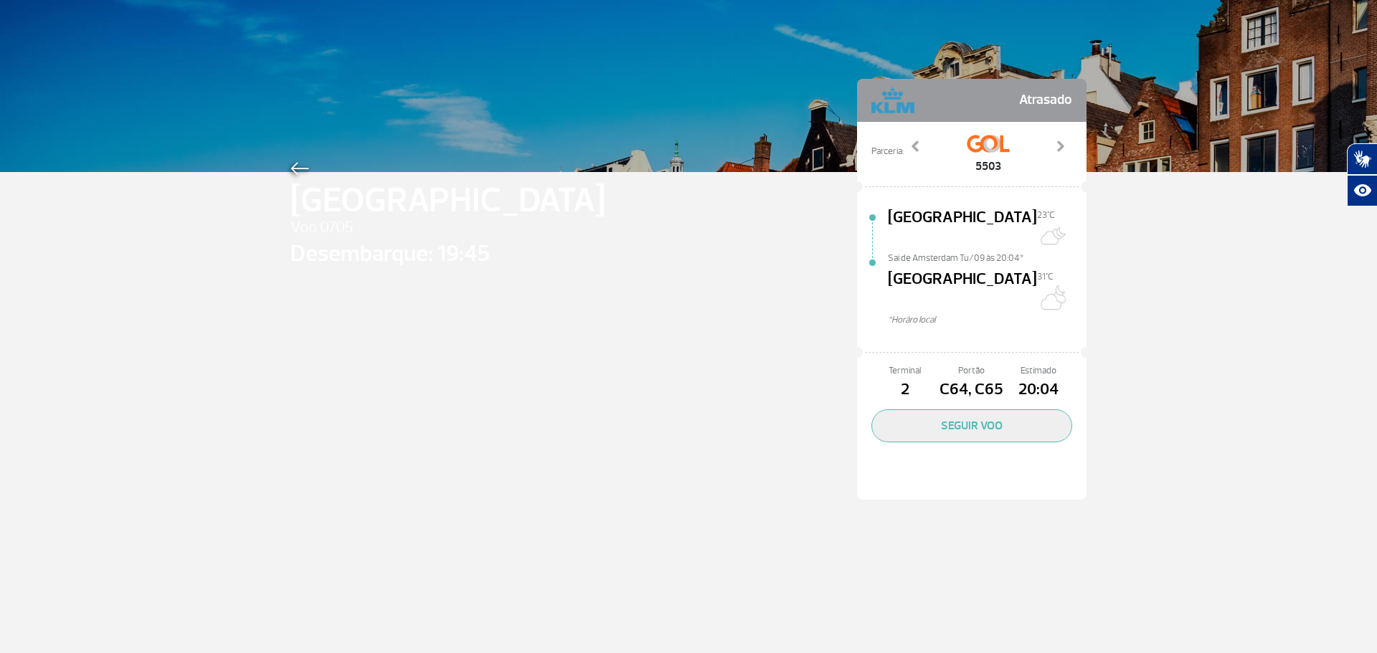 This screenshot has width=1377, height=653. What do you see at coordinates (971, 371) in the screenshot?
I see `span: Portão` at bounding box center [971, 371].